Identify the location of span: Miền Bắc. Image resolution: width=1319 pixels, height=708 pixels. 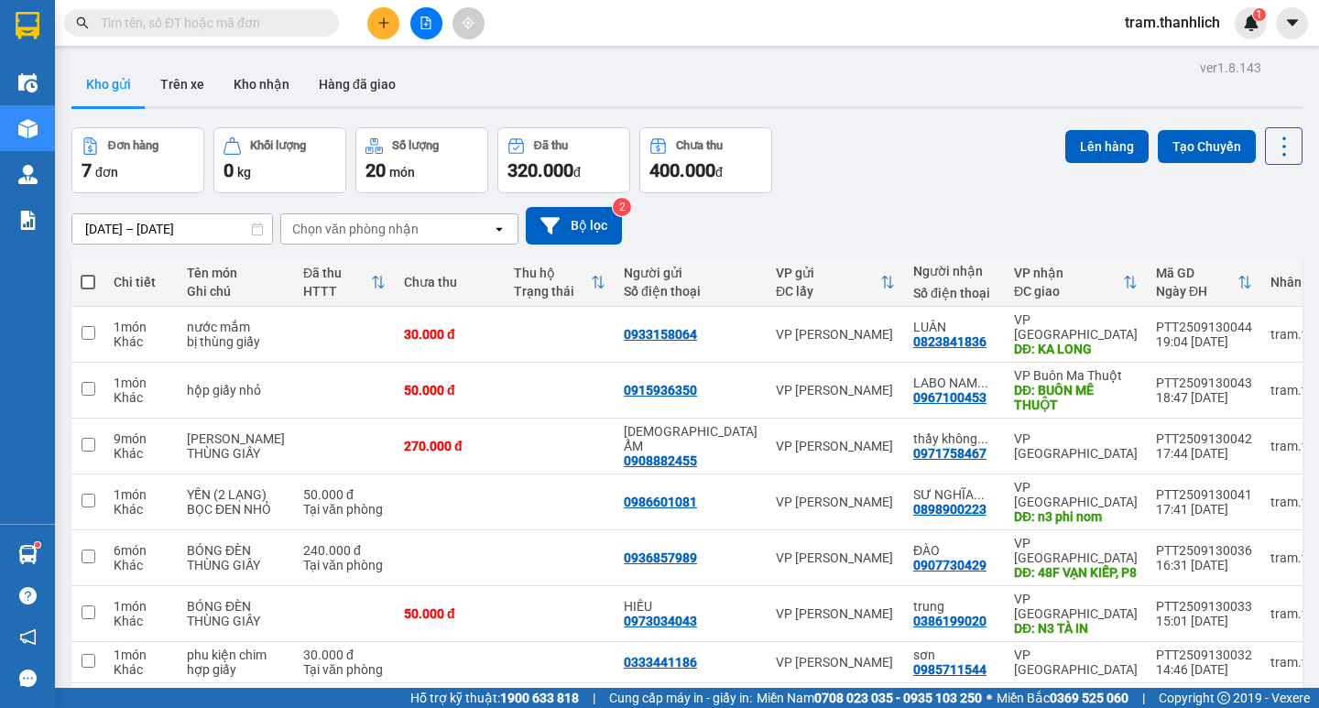
(1063, 698).